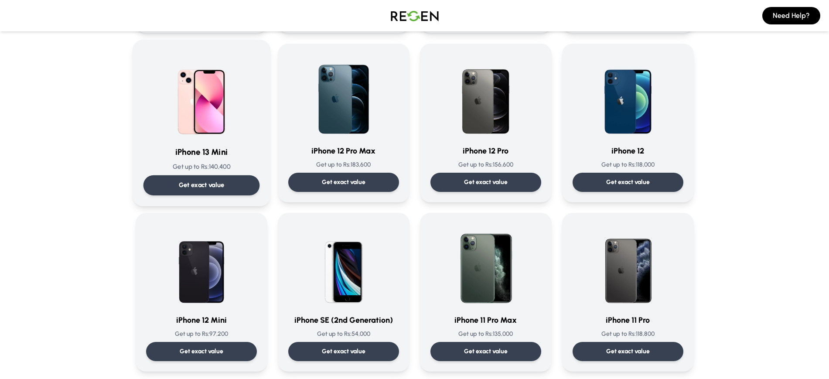 The width and height of the screenshot is (829, 379). What do you see at coordinates (628, 151) in the screenshot?
I see `h3: iPhone 12` at bounding box center [628, 151].